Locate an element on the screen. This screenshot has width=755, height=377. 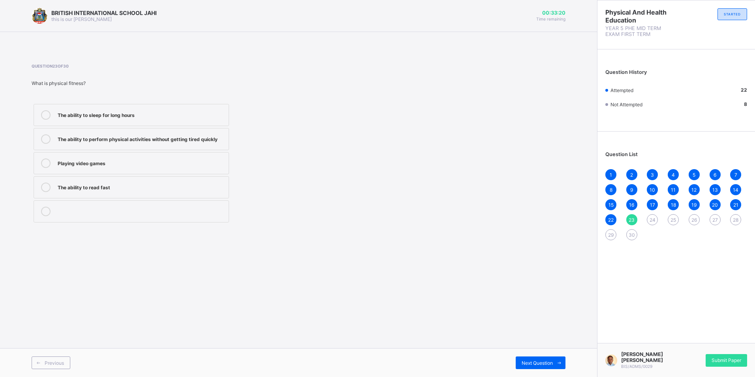
span: 23 is located at coordinates (631, 220).